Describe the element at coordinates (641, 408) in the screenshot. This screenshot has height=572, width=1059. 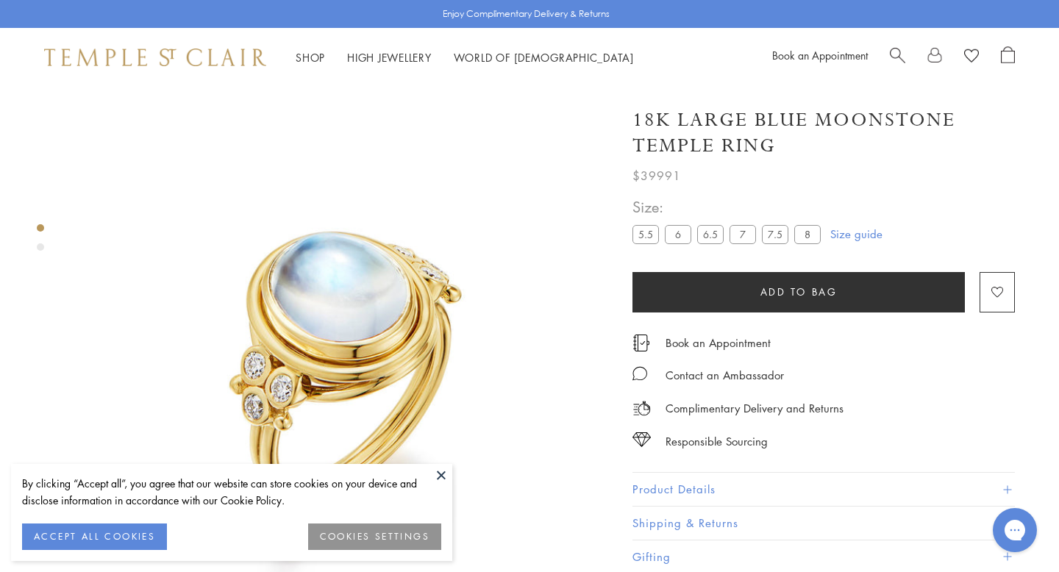
I see `img: icon_delivery.svg` at that location.